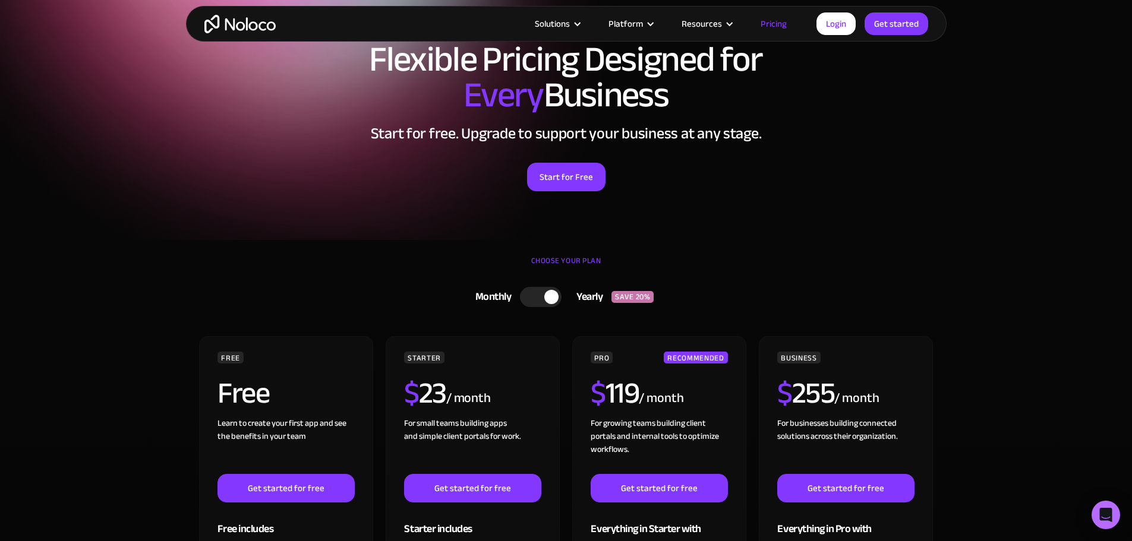 This screenshot has height=541, width=1132. Describe the element at coordinates (243, 393) in the screenshot. I see `h2: Free` at that location.